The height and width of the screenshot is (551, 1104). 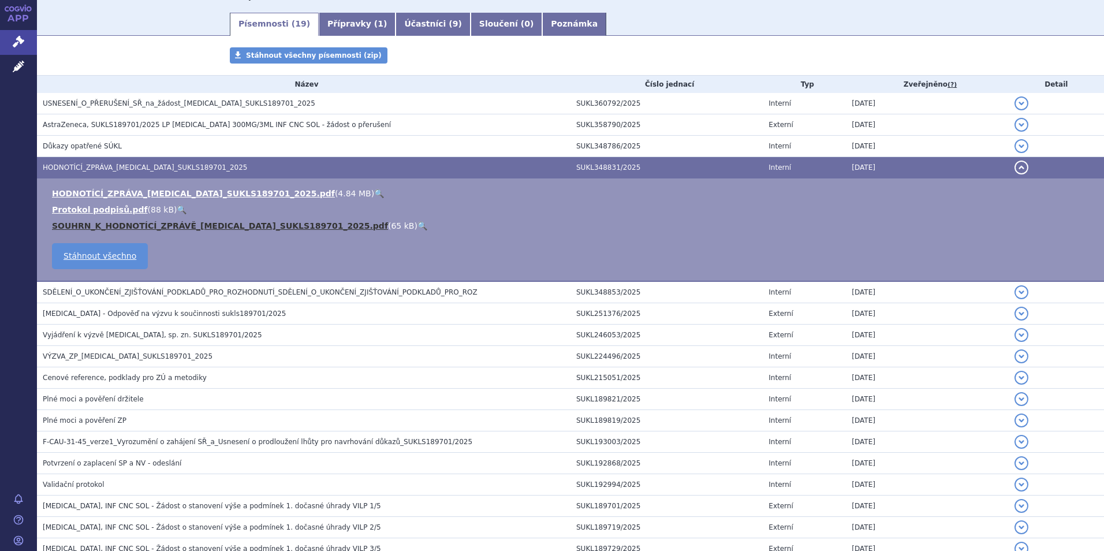 What do you see at coordinates (666, 377) in the screenshot?
I see `td: SUKL215051/2025` at bounding box center [666, 377].